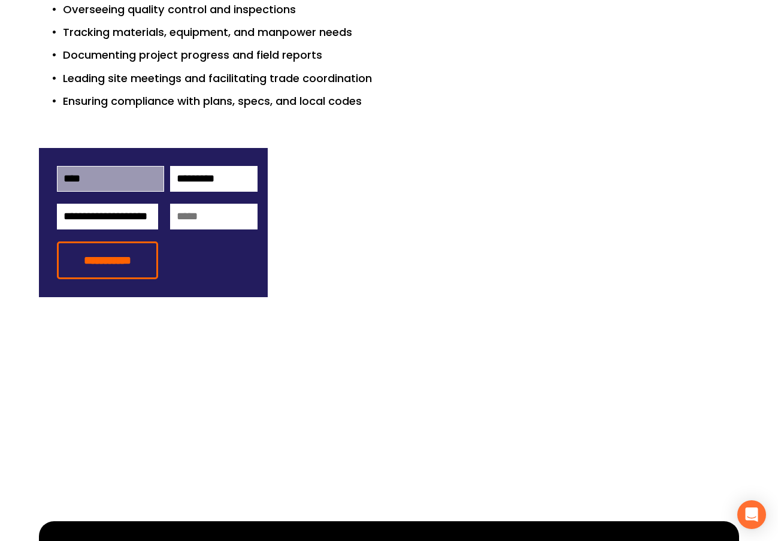  Describe the element at coordinates (401, 101) in the screenshot. I see `p: Ensuring compliance with plans, specs, and local codes` at that location.